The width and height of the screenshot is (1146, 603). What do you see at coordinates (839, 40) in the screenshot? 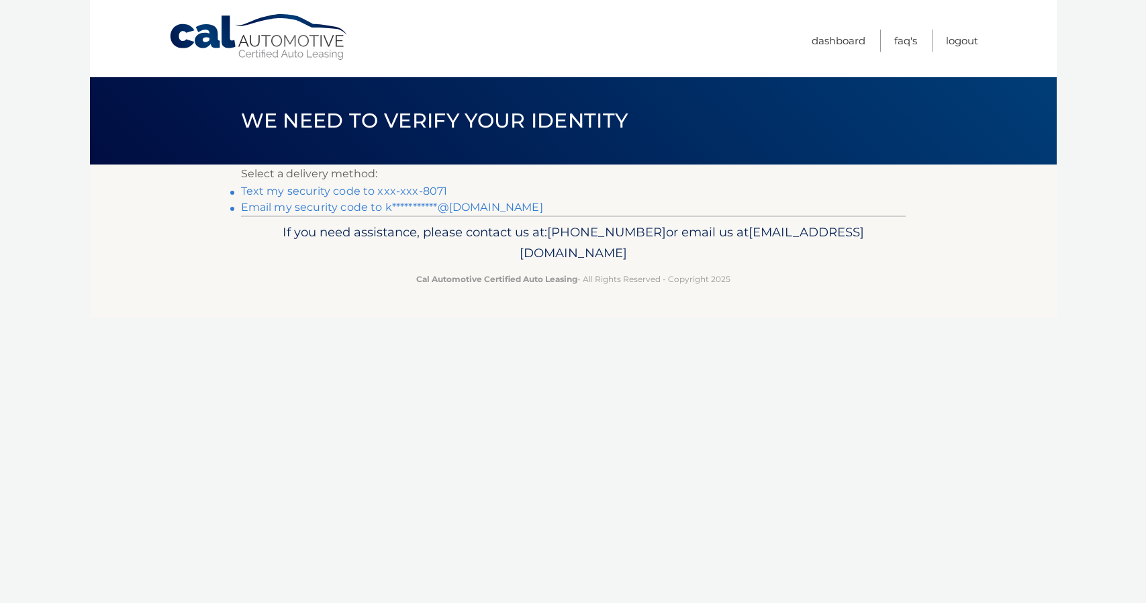
I see `a: Dashboard` at bounding box center [839, 40].